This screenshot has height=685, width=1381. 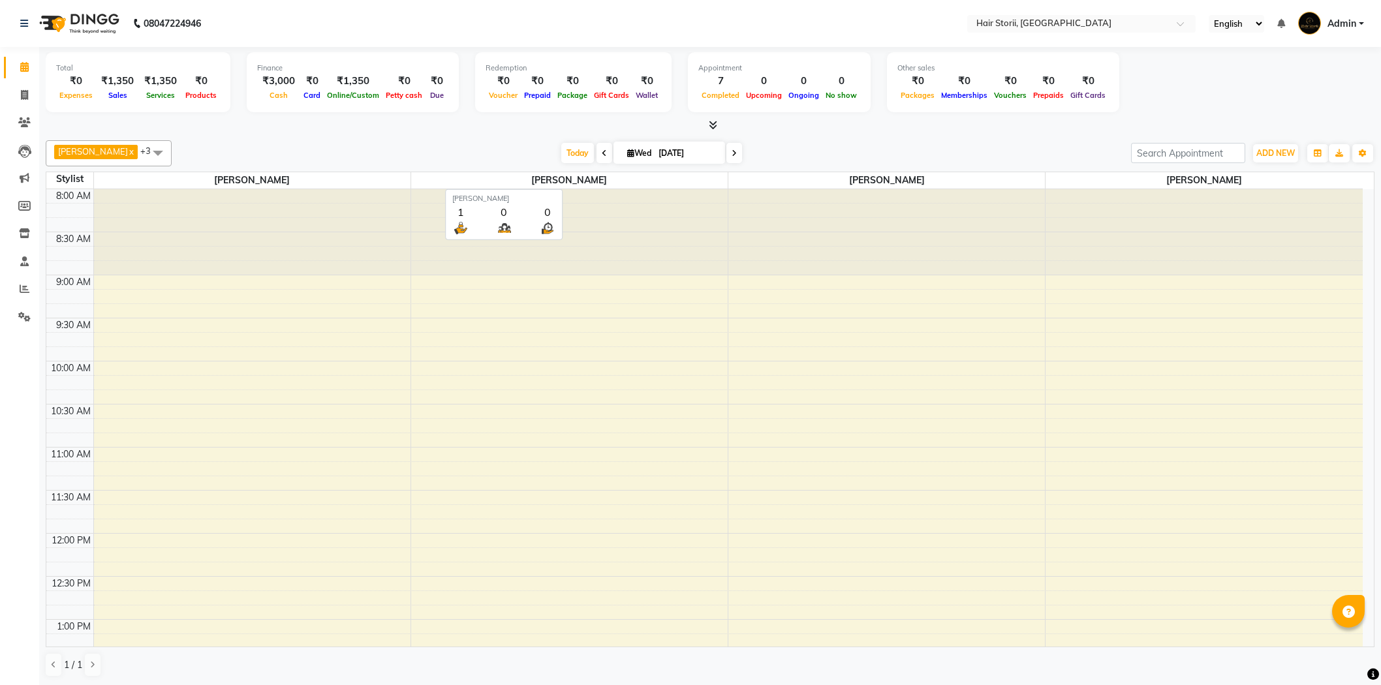 I want to click on span: Due, so click(x=437, y=95).